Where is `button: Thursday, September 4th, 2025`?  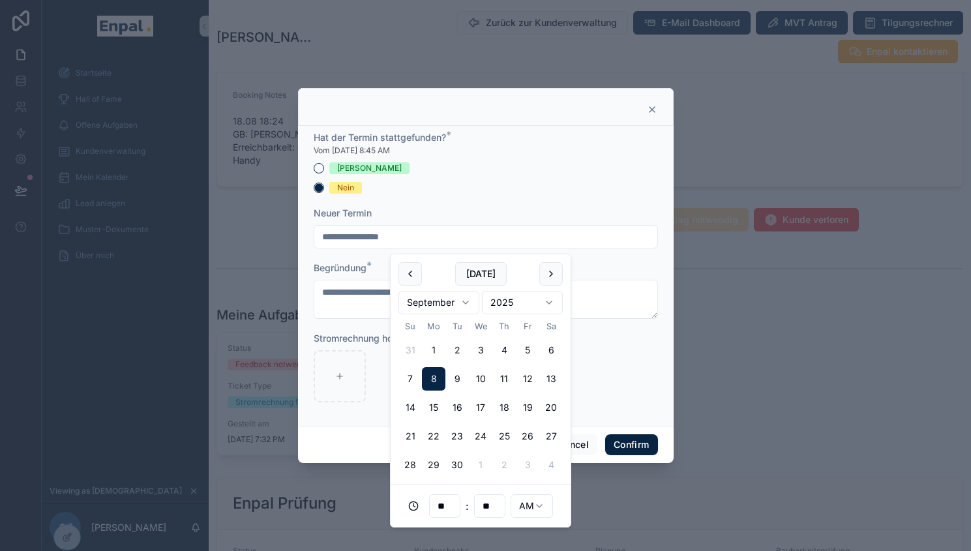 button: Thursday, September 4th, 2025 is located at coordinates (504, 350).